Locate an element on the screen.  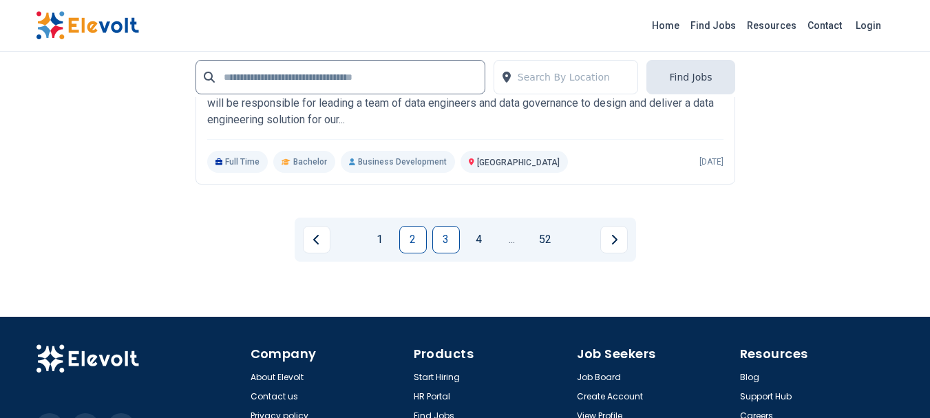
p: Full Time is located at coordinates (237, 162).